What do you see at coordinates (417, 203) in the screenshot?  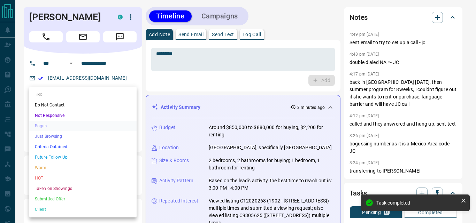 I see `div: Task completed` at bounding box center [417, 203].